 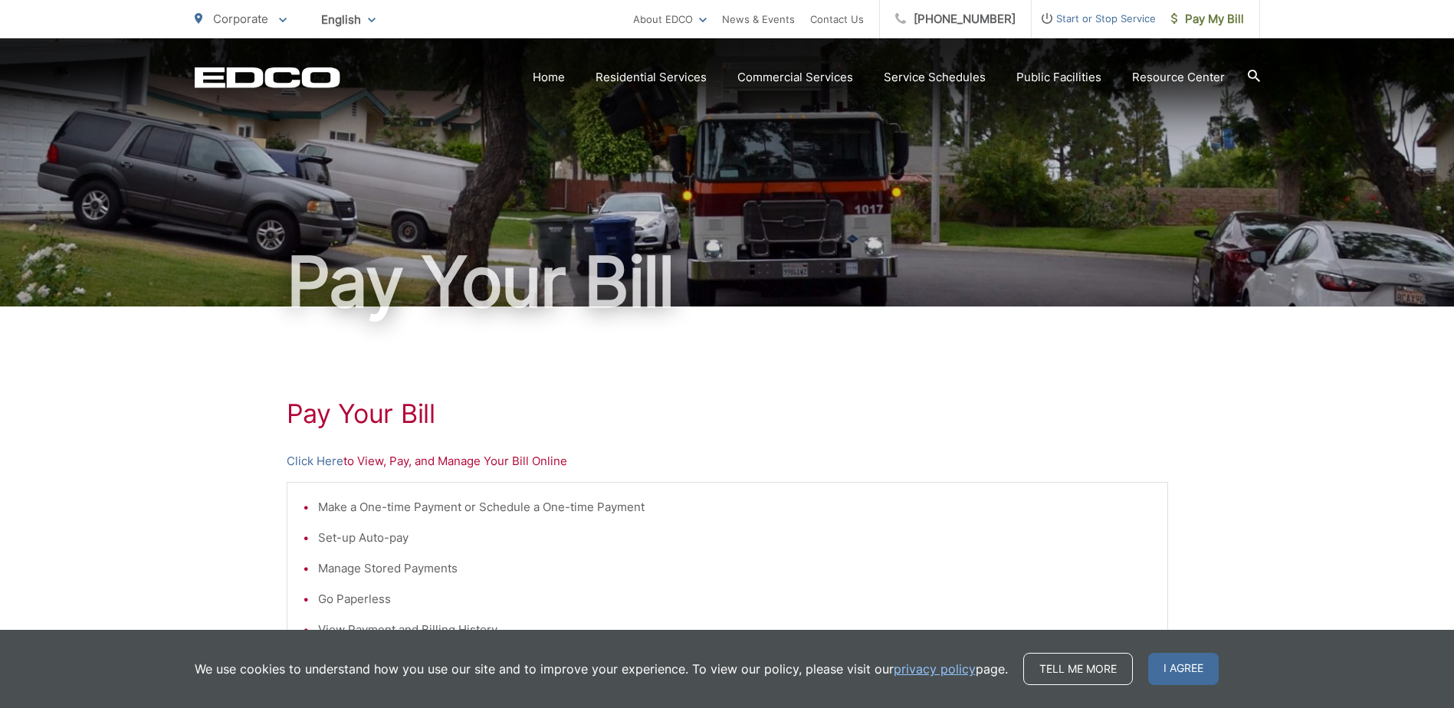 What do you see at coordinates (315, 462) in the screenshot?
I see `a: Click Here` at bounding box center [315, 462].